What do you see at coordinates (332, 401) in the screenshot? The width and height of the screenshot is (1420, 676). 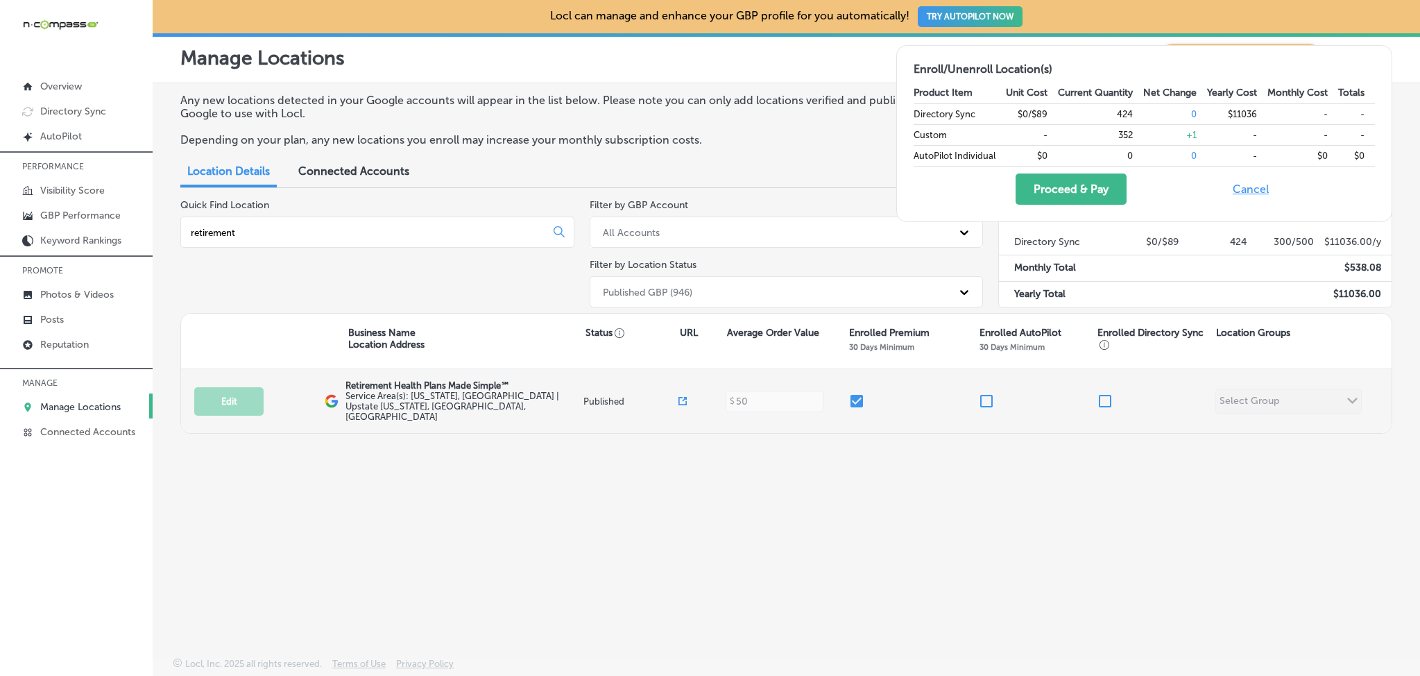 I see `img: logo` at bounding box center [332, 401].